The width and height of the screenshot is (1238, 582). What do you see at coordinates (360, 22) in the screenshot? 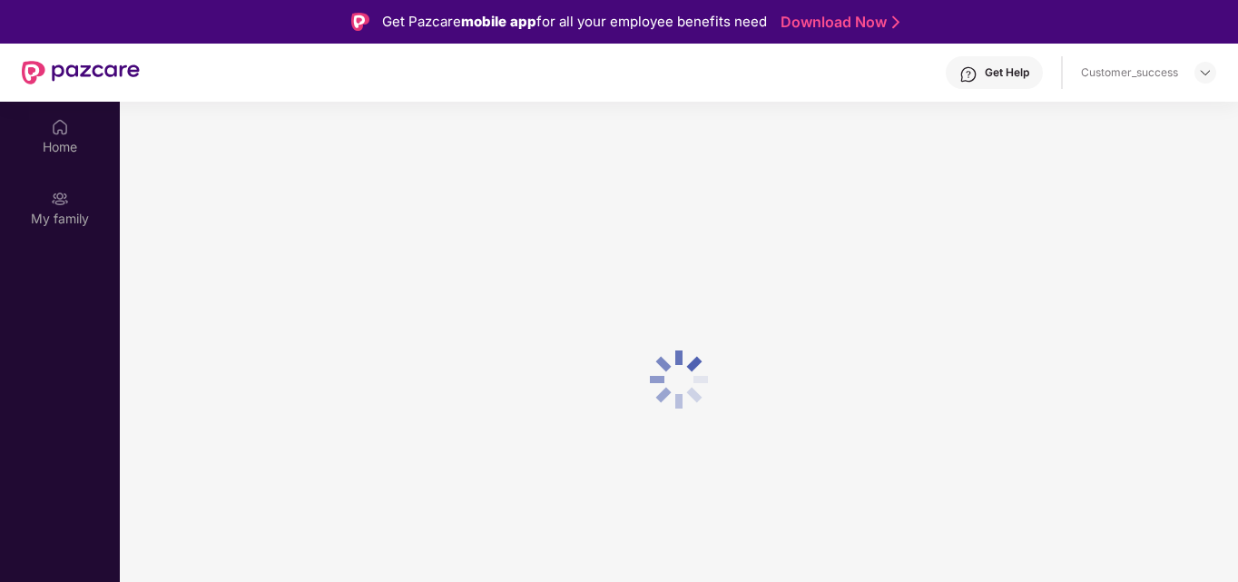
I see `img: Logo` at bounding box center [360, 22].